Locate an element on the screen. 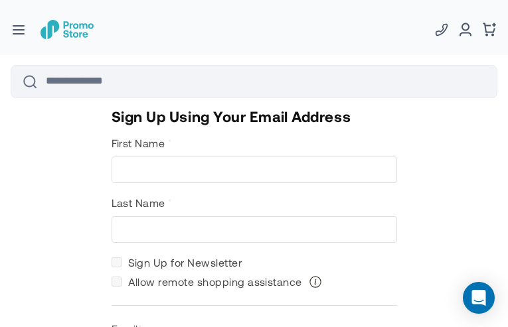 This screenshot has width=508, height=327. span: Last Name is located at coordinates (138, 203).